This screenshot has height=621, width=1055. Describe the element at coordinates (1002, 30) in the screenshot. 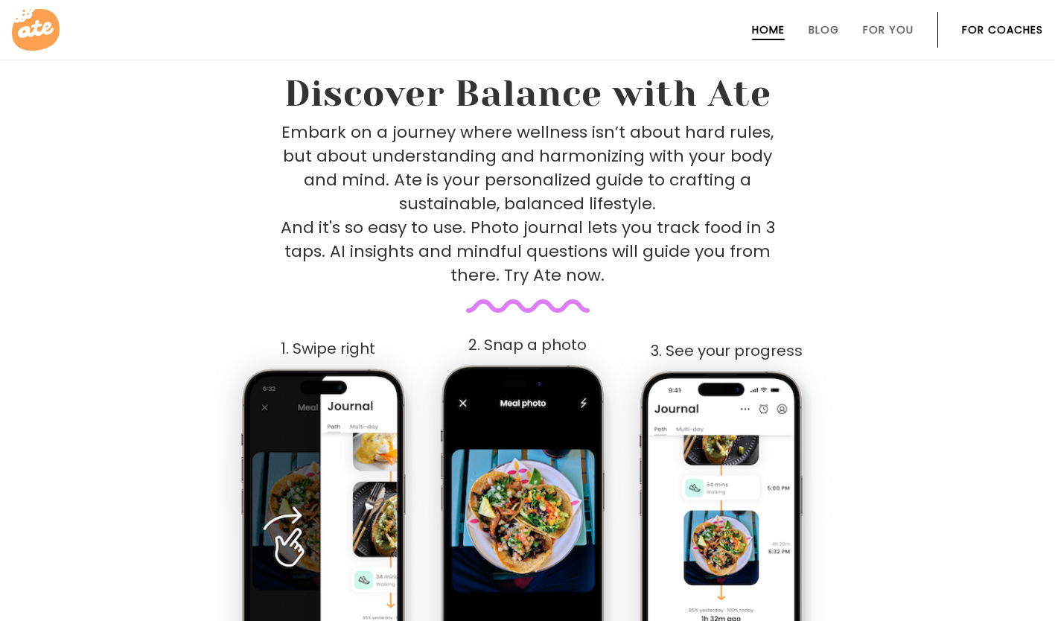

I see `a: For Coaches` at that location.